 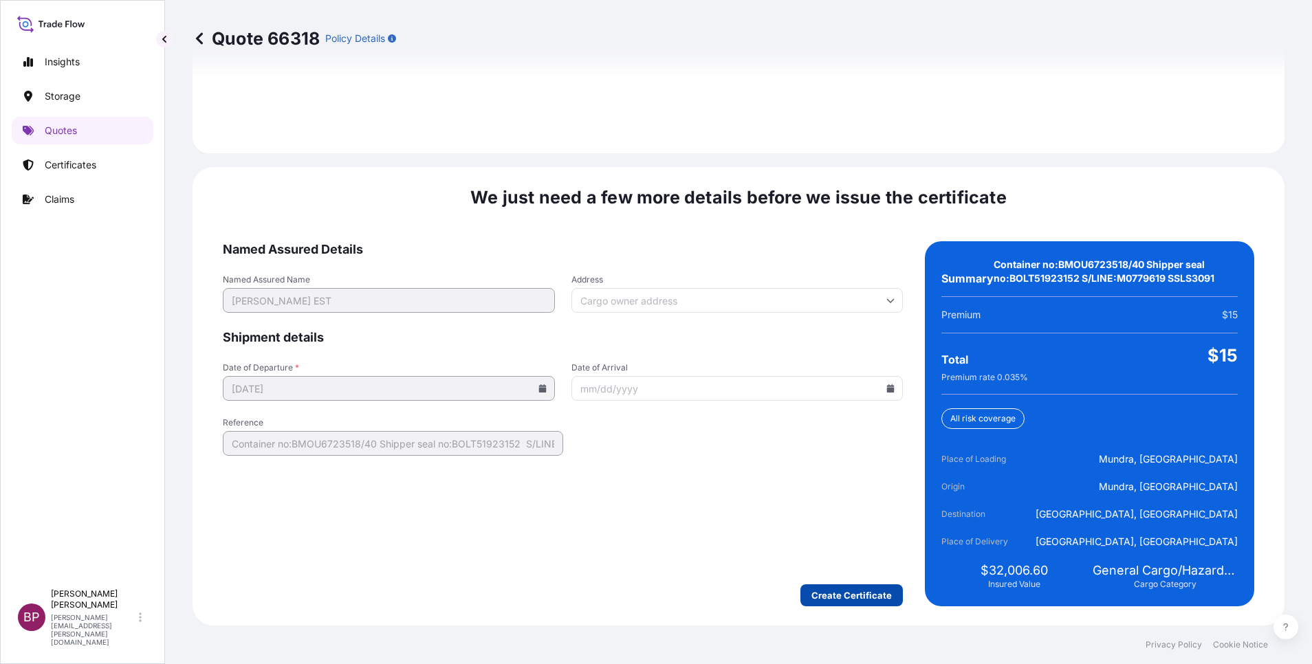 I want to click on span: Destination, so click(x=980, y=514).